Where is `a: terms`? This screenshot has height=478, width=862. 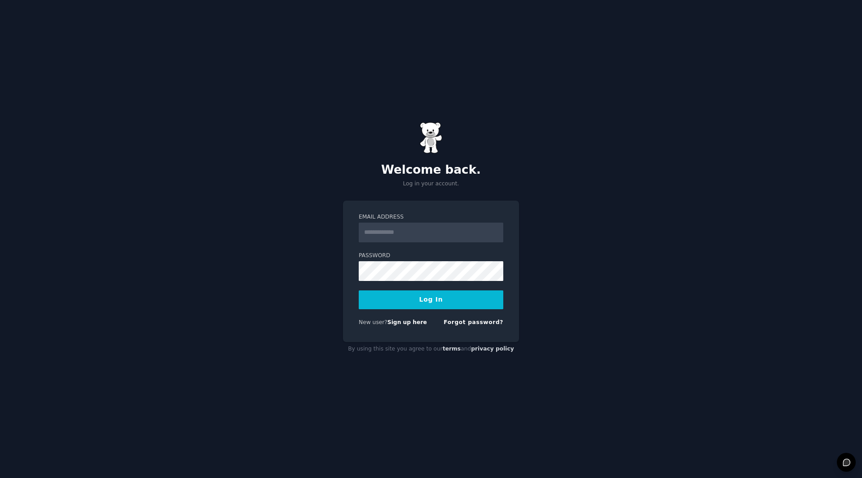
a: terms is located at coordinates (452, 349).